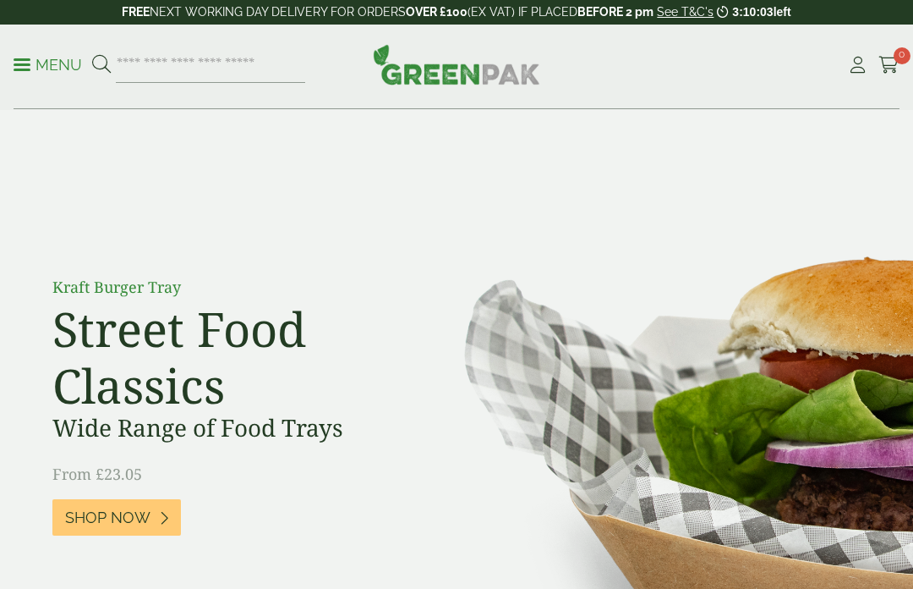 The width and height of the screenshot is (913, 589). Describe the element at coordinates (685, 12) in the screenshot. I see `a: See T&C's` at that location.